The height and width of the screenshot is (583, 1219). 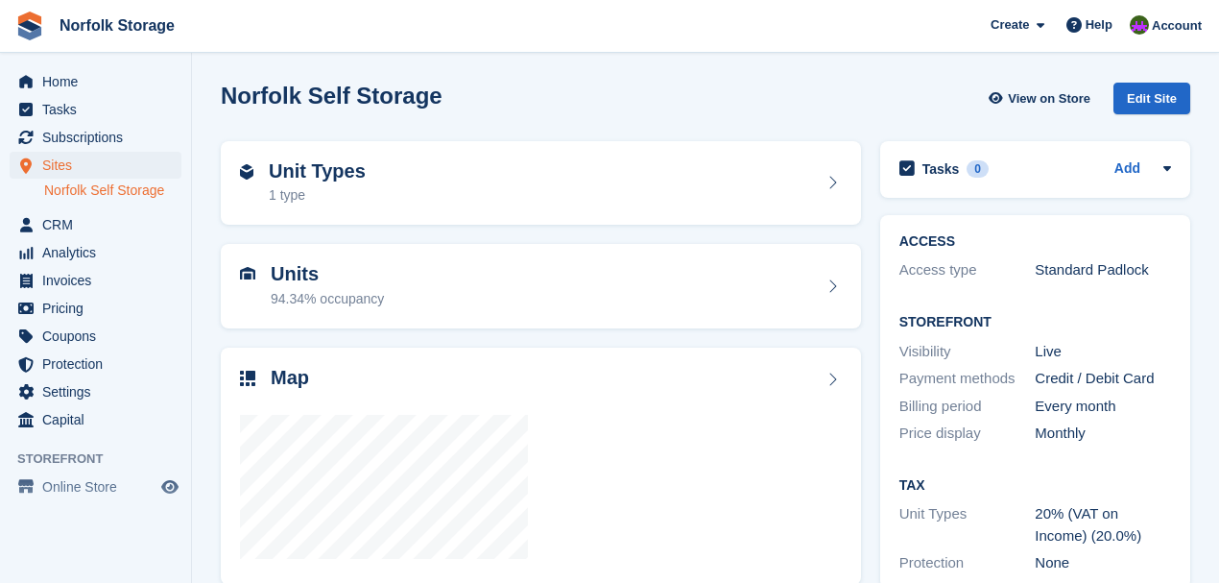 What do you see at coordinates (100, 336) in the screenshot?
I see `span: Coupons` at bounding box center [100, 336].